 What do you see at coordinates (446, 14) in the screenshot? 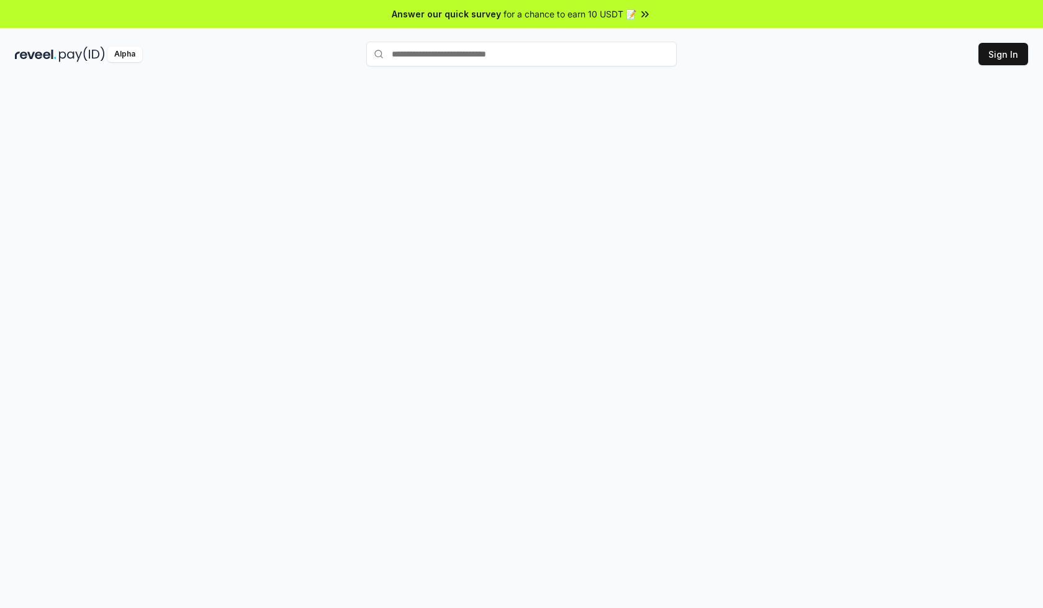
I see `span: Answer our quick survey` at bounding box center [446, 14].